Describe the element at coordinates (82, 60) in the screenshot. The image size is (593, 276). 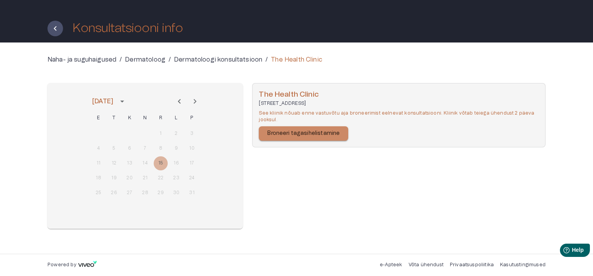
I see `div: Naha- ja suguhaigused` at that location.